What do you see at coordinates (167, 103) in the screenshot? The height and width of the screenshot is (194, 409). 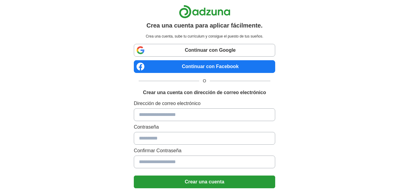 I see `font: Dirección de correo electrónico` at bounding box center [167, 103].